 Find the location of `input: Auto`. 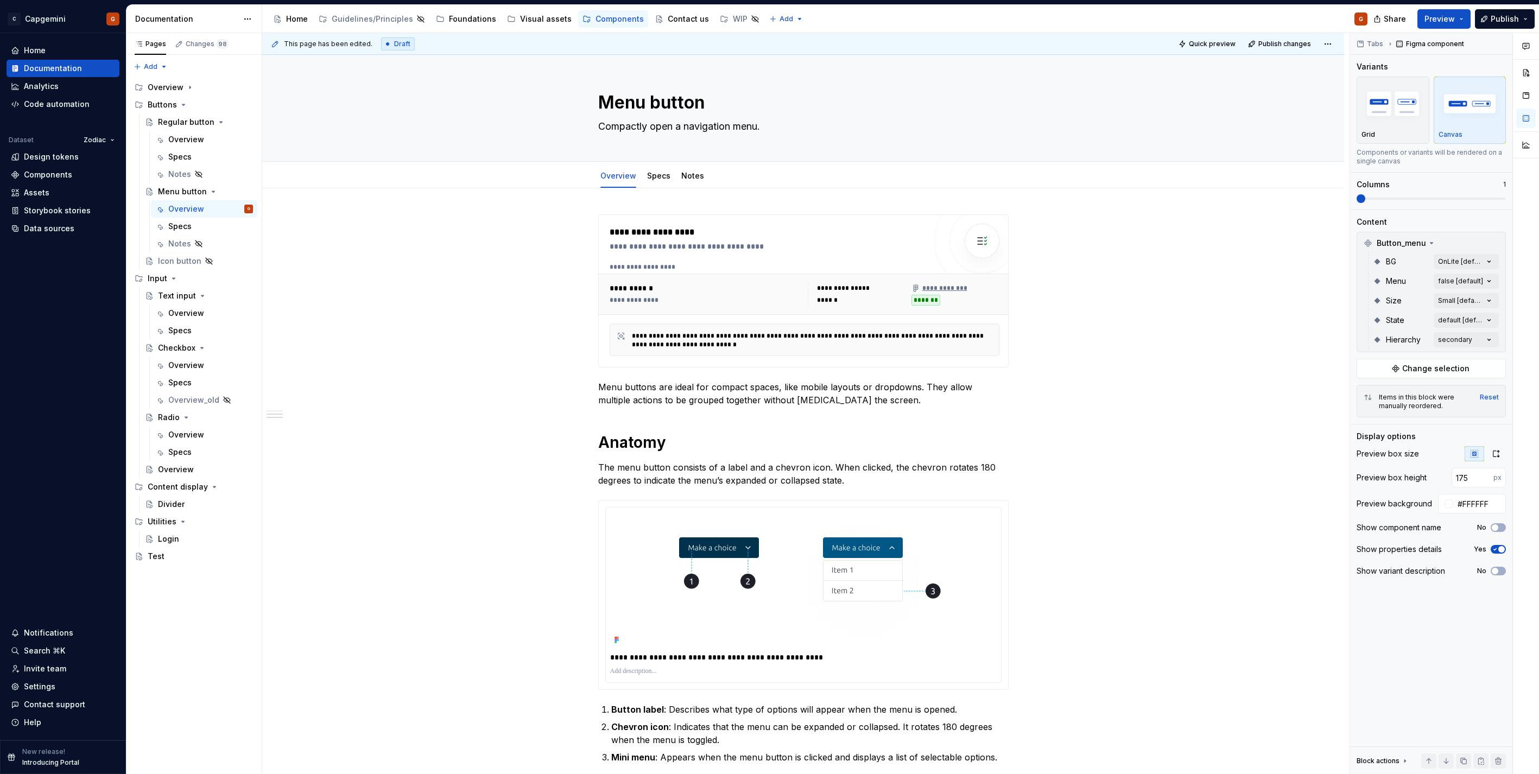

input: Auto is located at coordinates (1479, 504).